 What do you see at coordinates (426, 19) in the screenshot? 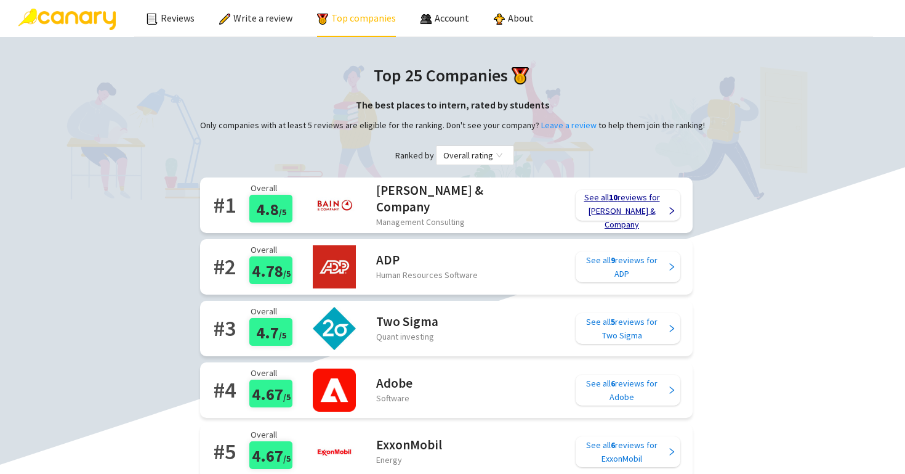
I see `img: people.png` at bounding box center [426, 19].